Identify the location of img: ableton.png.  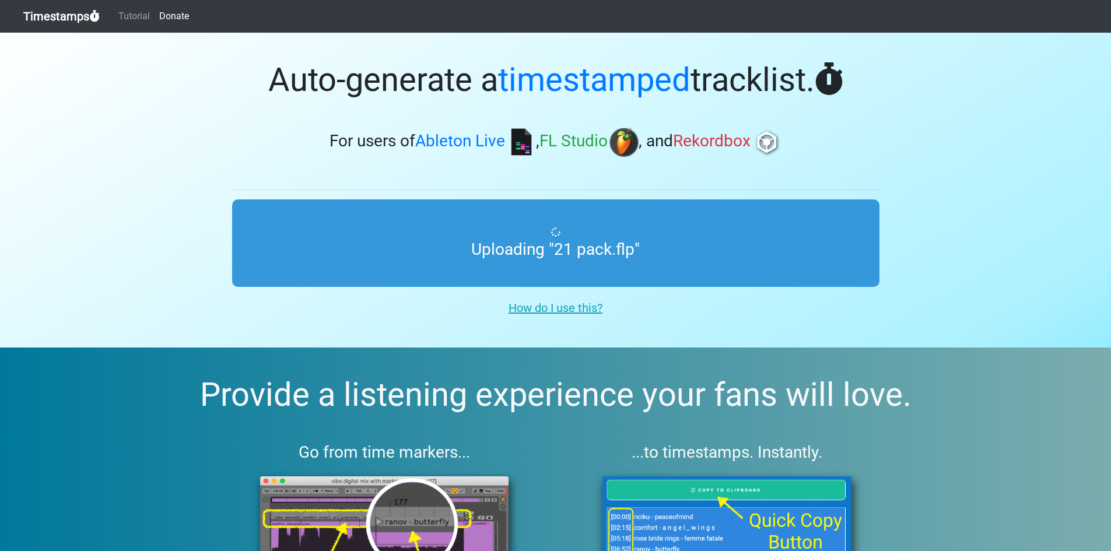
(521, 142).